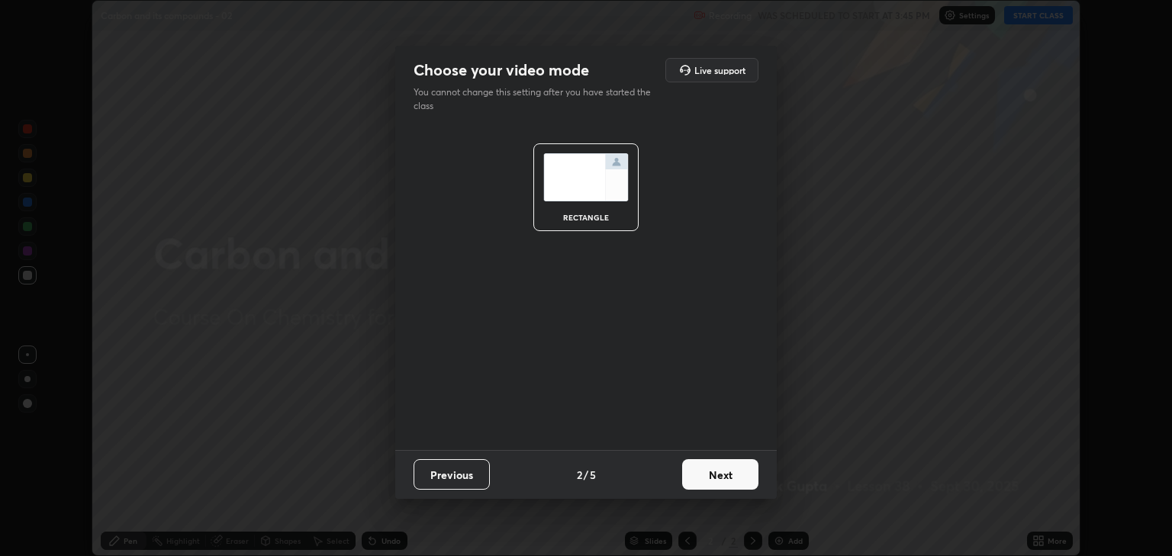 The height and width of the screenshot is (556, 1172). I want to click on div: rectangle, so click(586, 217).